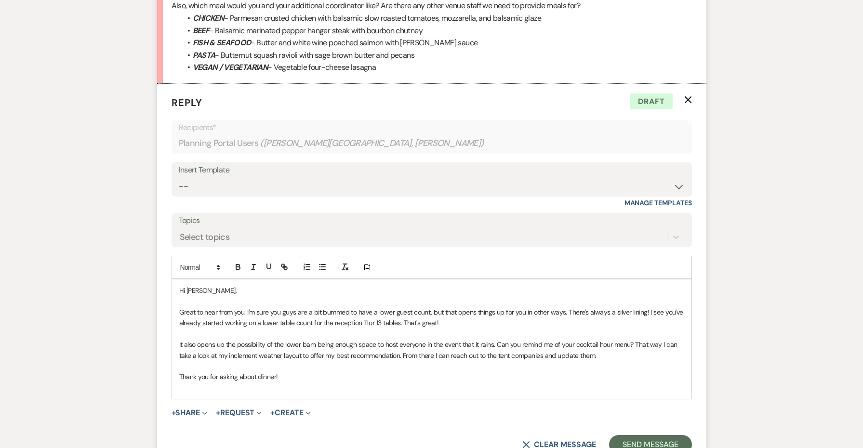  Describe the element at coordinates (315, 55) in the screenshot. I see `span: - Butternut squash ravioli with sage brown butter and pecans` at that location.